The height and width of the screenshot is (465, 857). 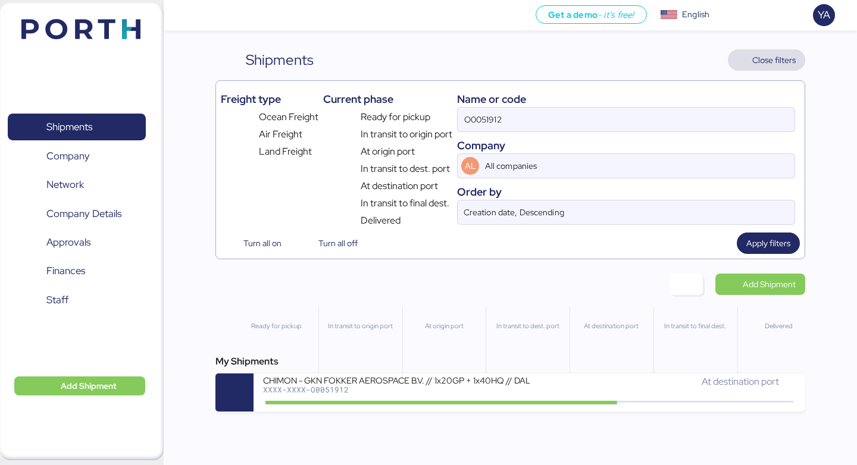 What do you see at coordinates (262, 243) in the screenshot?
I see `span: Turn all on` at bounding box center [262, 243].